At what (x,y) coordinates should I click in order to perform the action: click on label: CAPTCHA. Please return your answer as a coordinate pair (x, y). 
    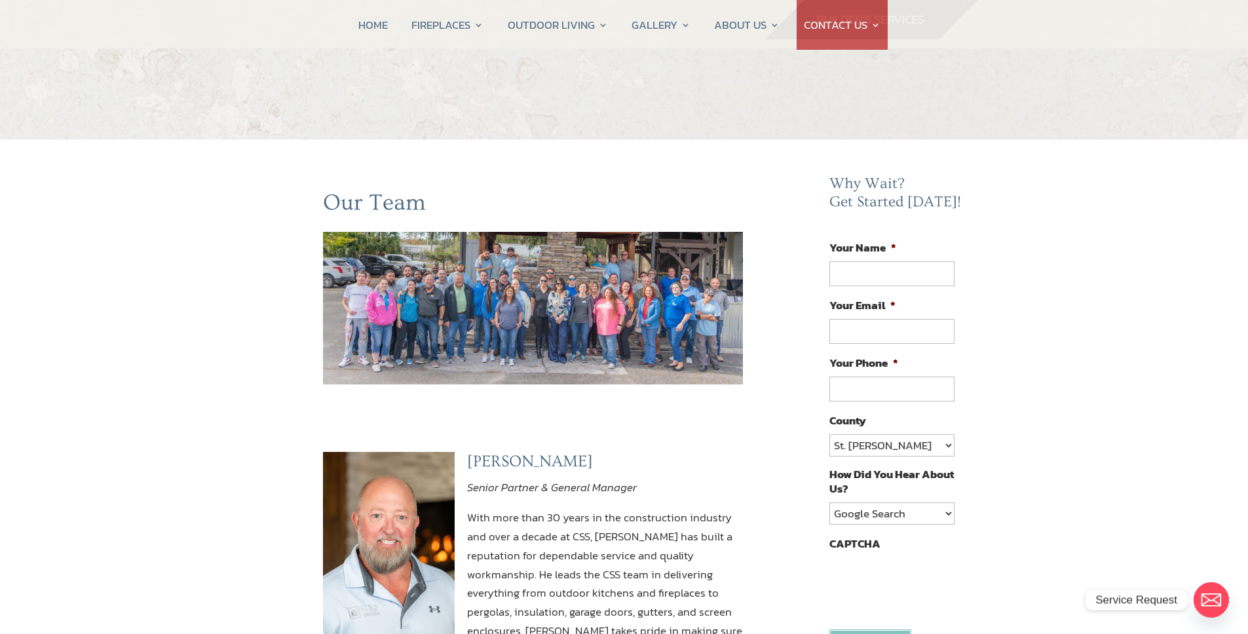
    Looking at the image, I should click on (855, 544).